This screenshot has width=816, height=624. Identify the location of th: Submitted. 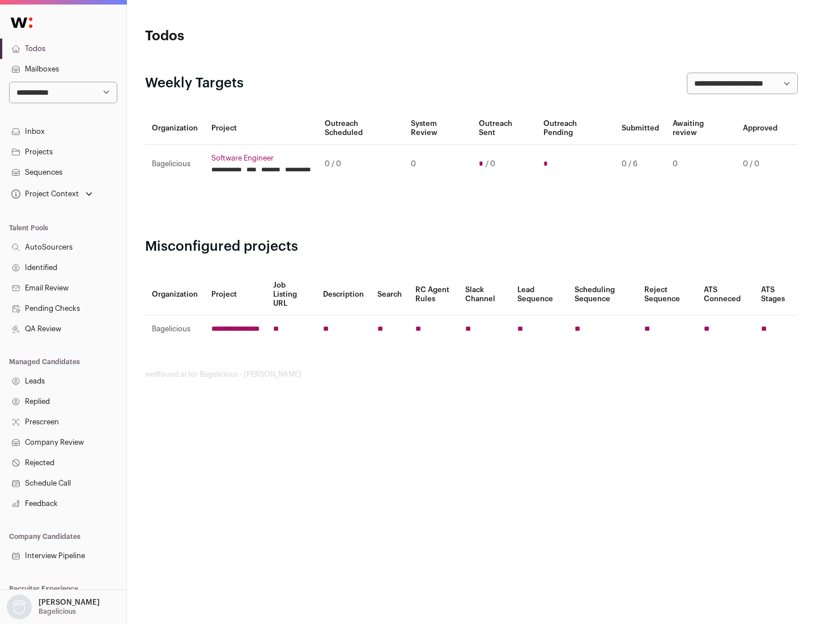
(641, 128).